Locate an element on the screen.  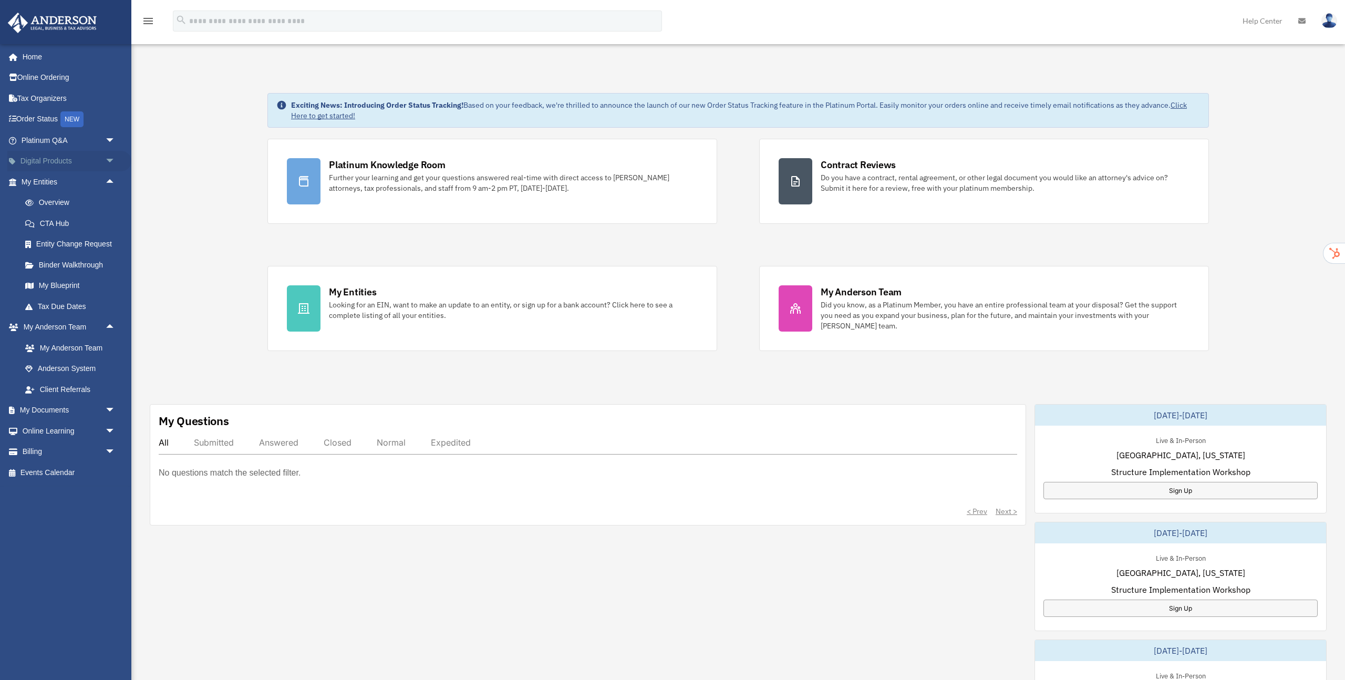
a: Billingarrow_drop_down is located at coordinates (69, 452).